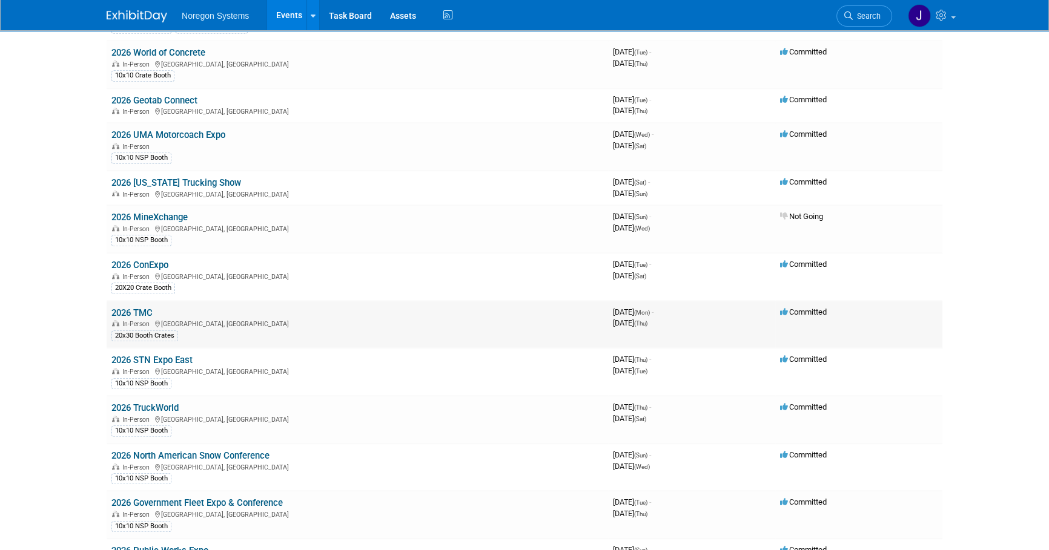 The height and width of the screenshot is (550, 1049). Describe the element at coordinates (197, 503) in the screenshot. I see `a: 2026 Government Fleet Expo & Conference` at that location.